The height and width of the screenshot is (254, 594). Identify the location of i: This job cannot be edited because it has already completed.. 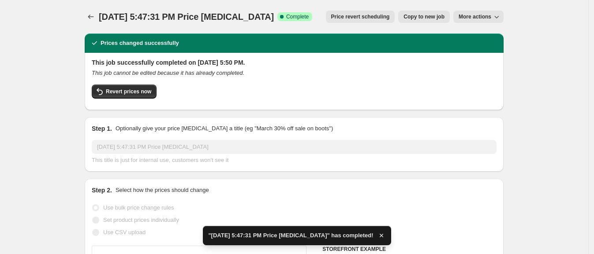
(168, 73).